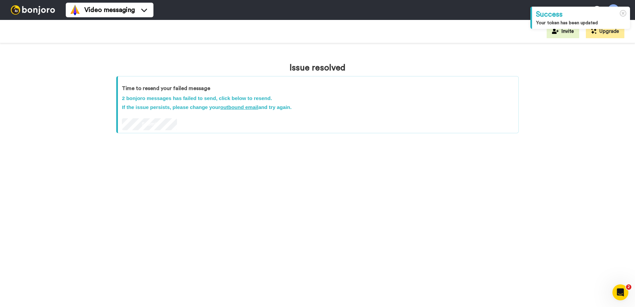 The image size is (635, 307). What do you see at coordinates (563, 32) in the screenshot?
I see `button: Invite` at bounding box center [563, 32].